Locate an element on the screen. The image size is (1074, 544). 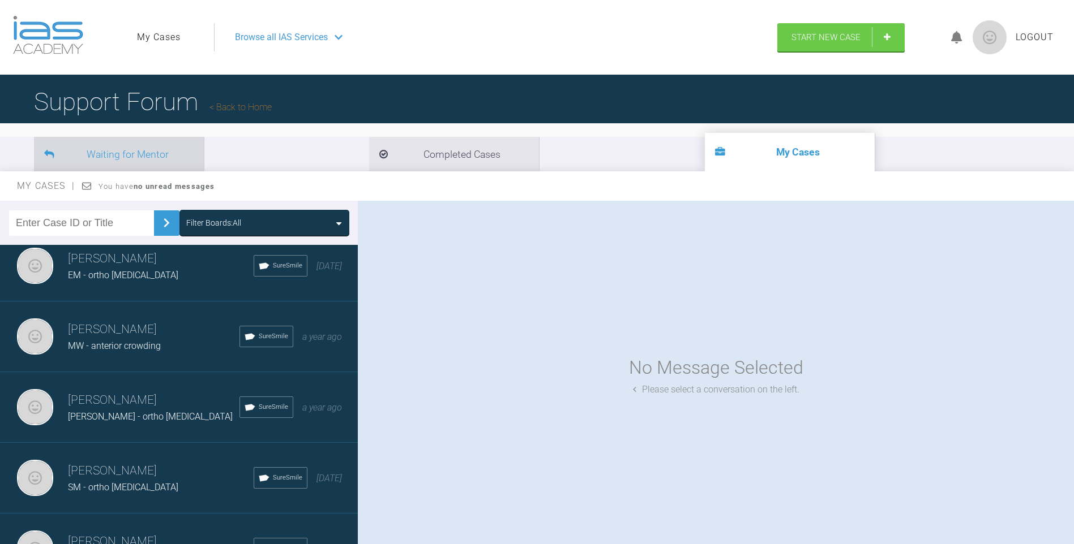
span: Logout is located at coordinates (1034, 37).